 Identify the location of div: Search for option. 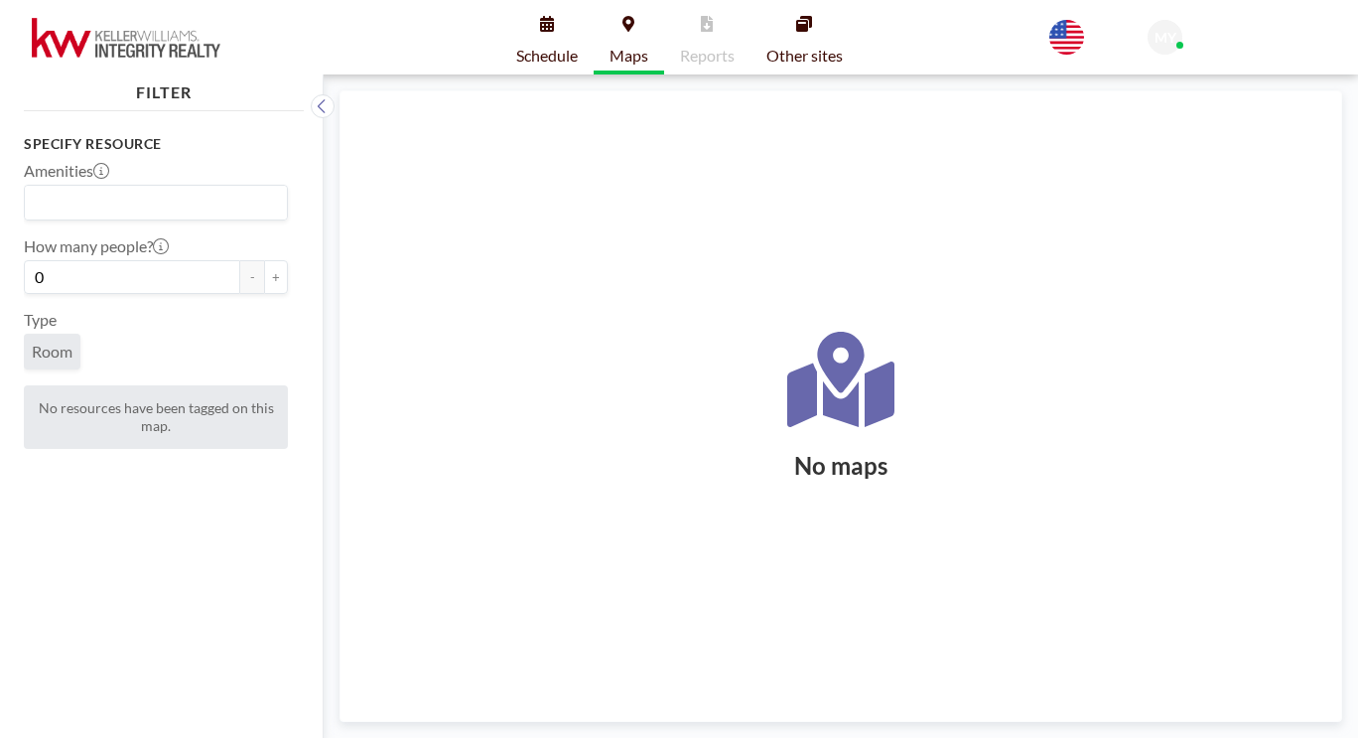
(156, 203).